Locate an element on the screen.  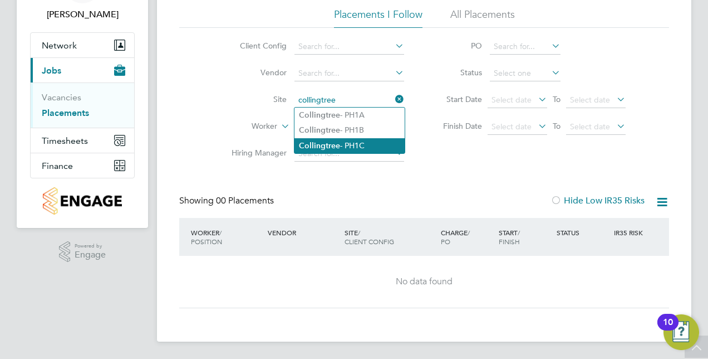
label: Hiring Manager is located at coordinates (255, 153).